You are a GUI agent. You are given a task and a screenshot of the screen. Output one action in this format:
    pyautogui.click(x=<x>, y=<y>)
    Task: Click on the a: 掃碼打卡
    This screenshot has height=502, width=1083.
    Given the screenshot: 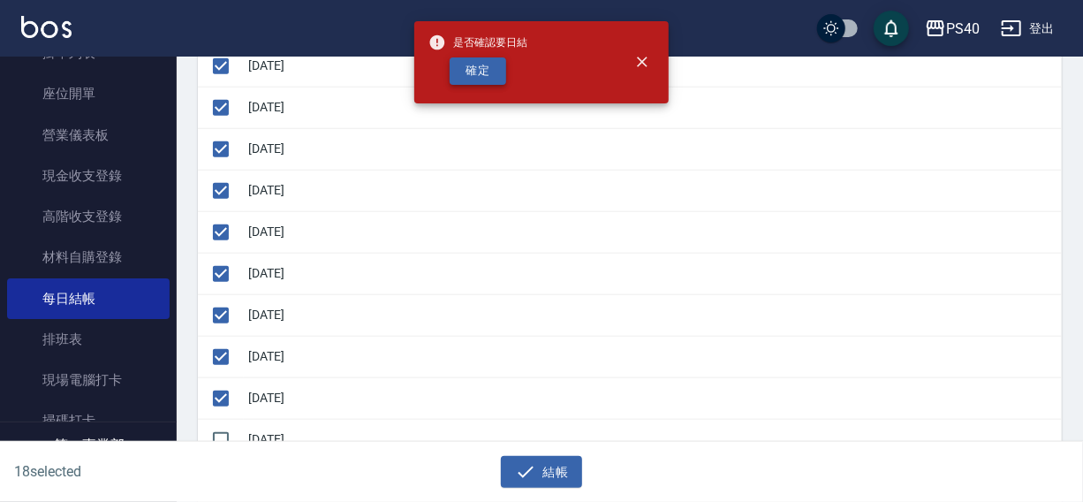 What is the action you would take?
    pyautogui.click(x=88, y=421)
    